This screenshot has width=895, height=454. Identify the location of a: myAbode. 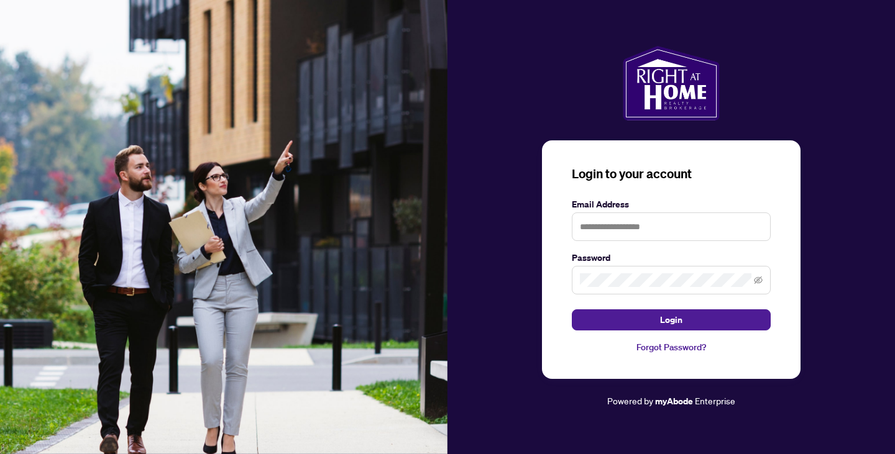
(673, 401).